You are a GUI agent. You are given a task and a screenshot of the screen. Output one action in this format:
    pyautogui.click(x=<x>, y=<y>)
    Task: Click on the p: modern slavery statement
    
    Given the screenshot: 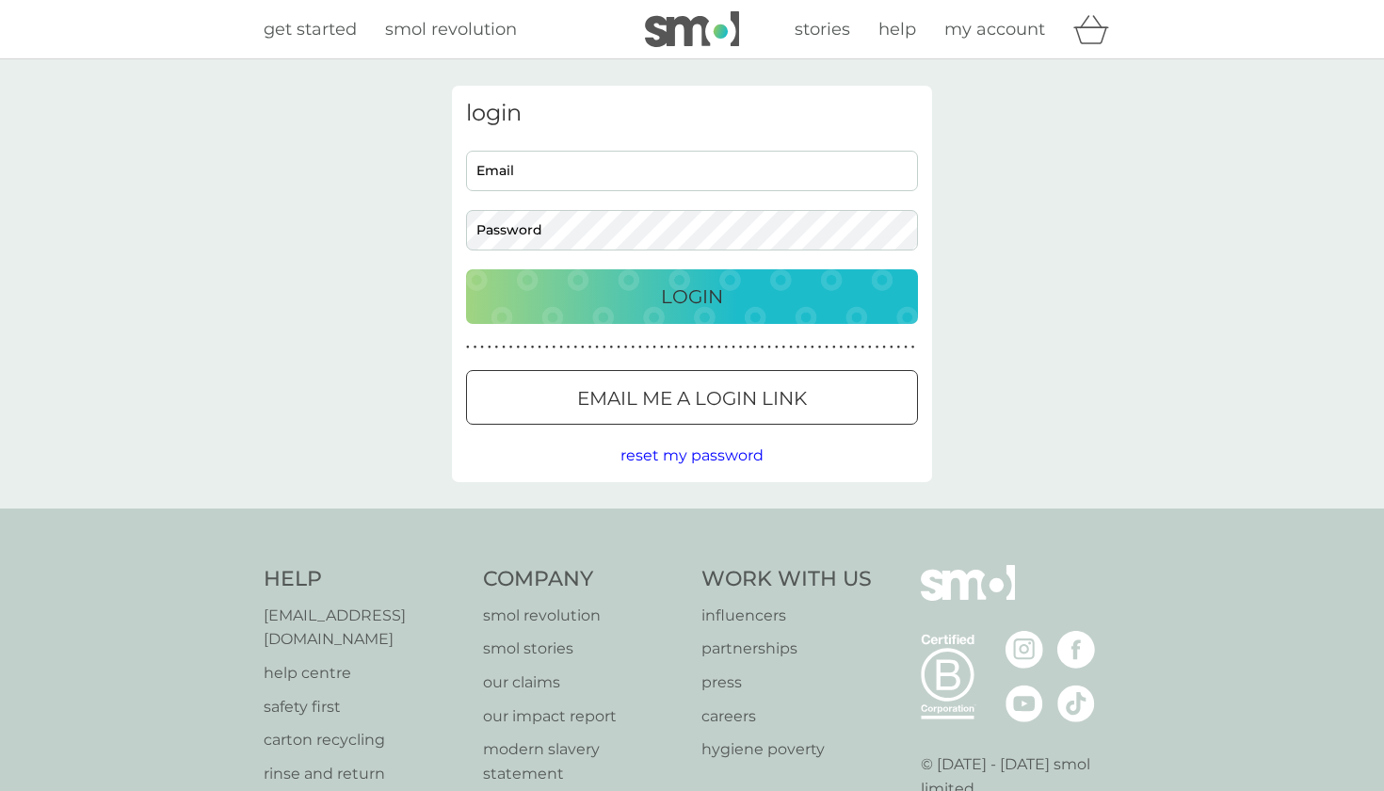 What is the action you would take?
    pyautogui.click(x=583, y=761)
    